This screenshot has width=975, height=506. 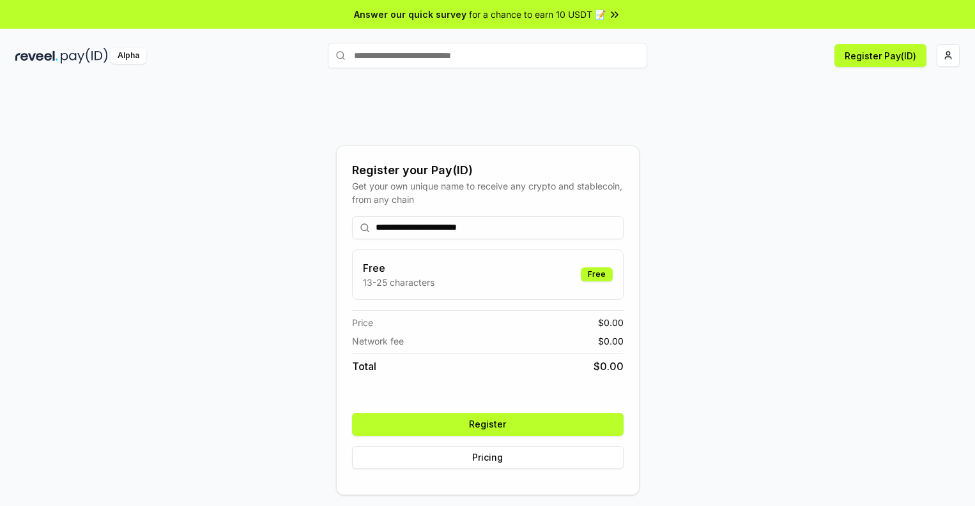 What do you see at coordinates (487, 458) in the screenshot?
I see `button: Pricing` at bounding box center [487, 458].